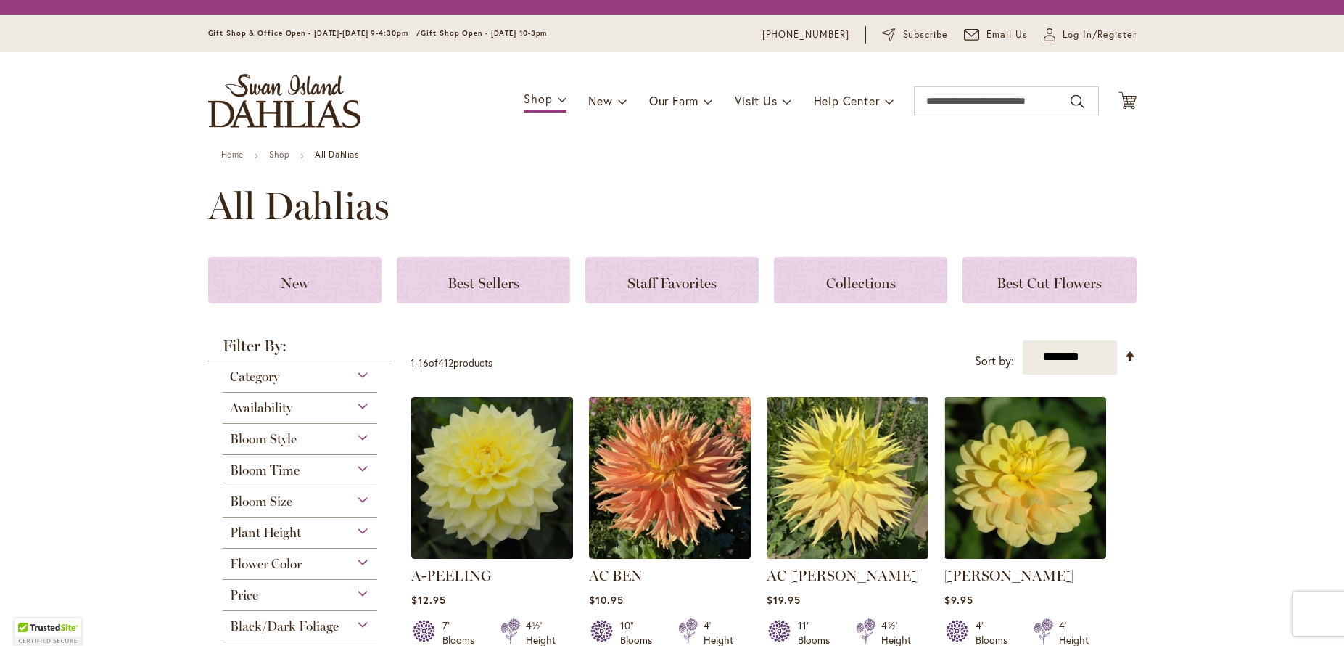  What do you see at coordinates (672, 283) in the screenshot?
I see `span: Staff Favorites` at bounding box center [672, 283].